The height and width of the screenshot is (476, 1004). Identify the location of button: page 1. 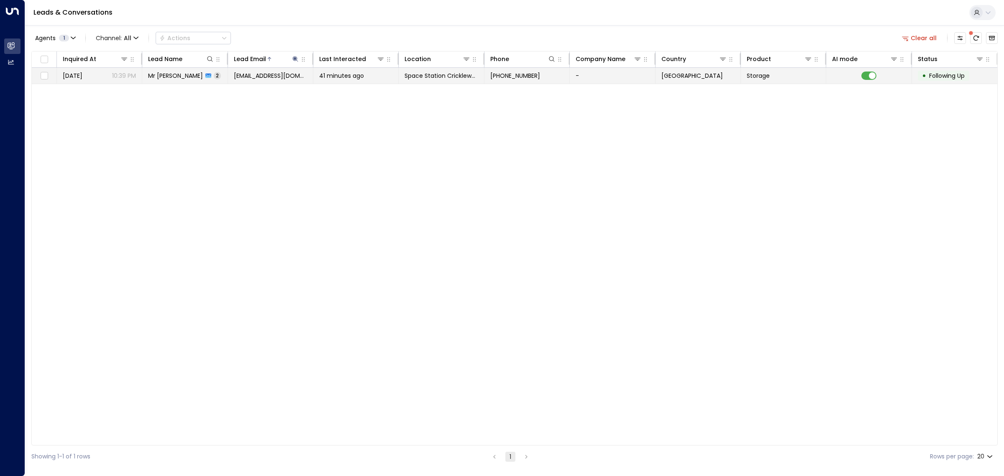
(510, 457).